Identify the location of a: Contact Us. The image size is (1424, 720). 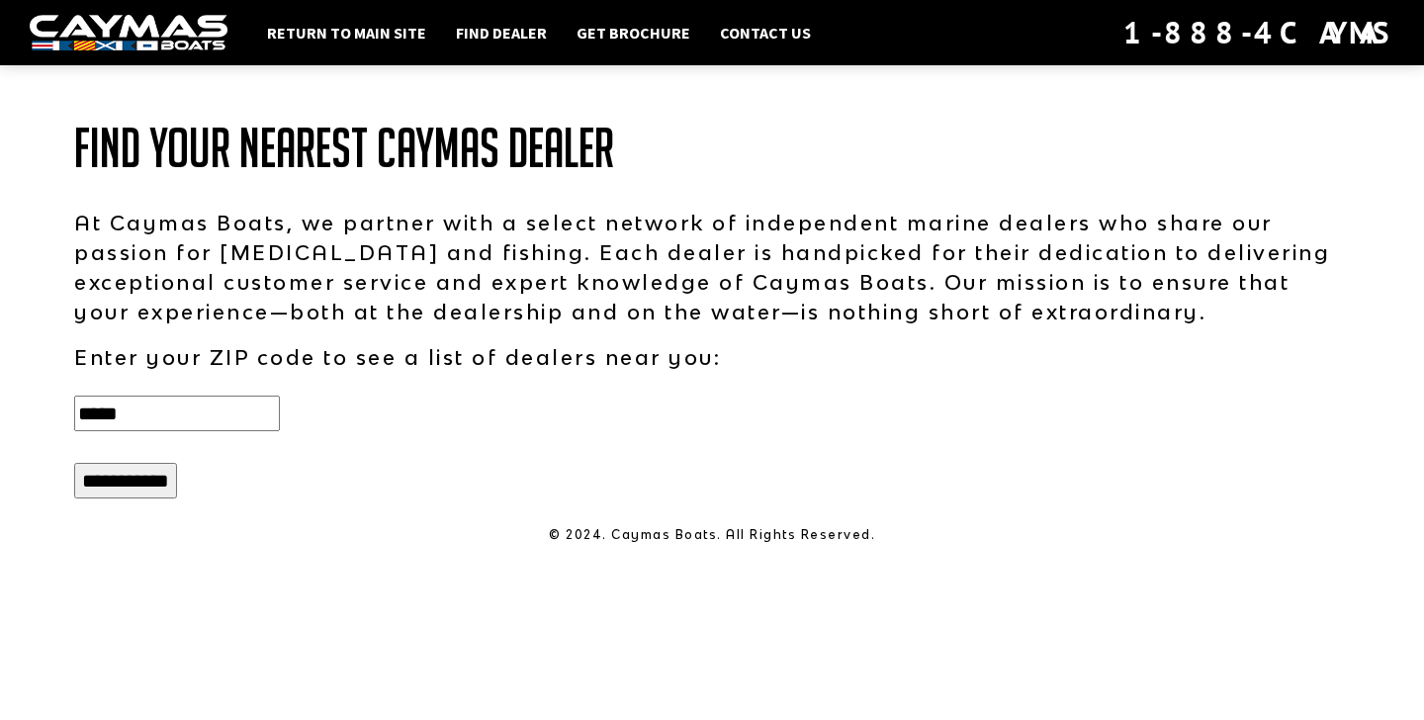
(766, 33).